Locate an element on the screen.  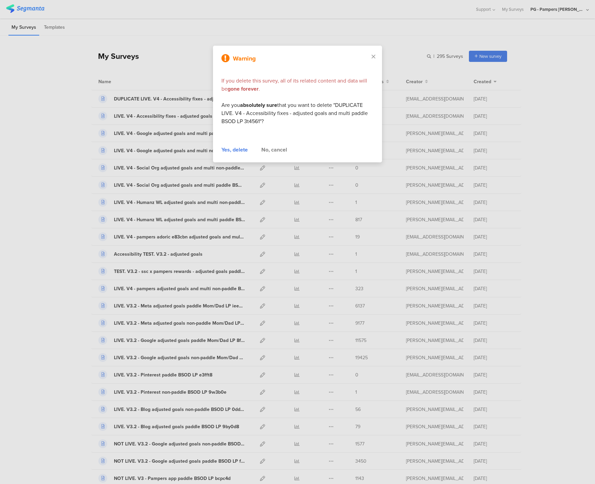
b: gone forever is located at coordinates (243, 89).